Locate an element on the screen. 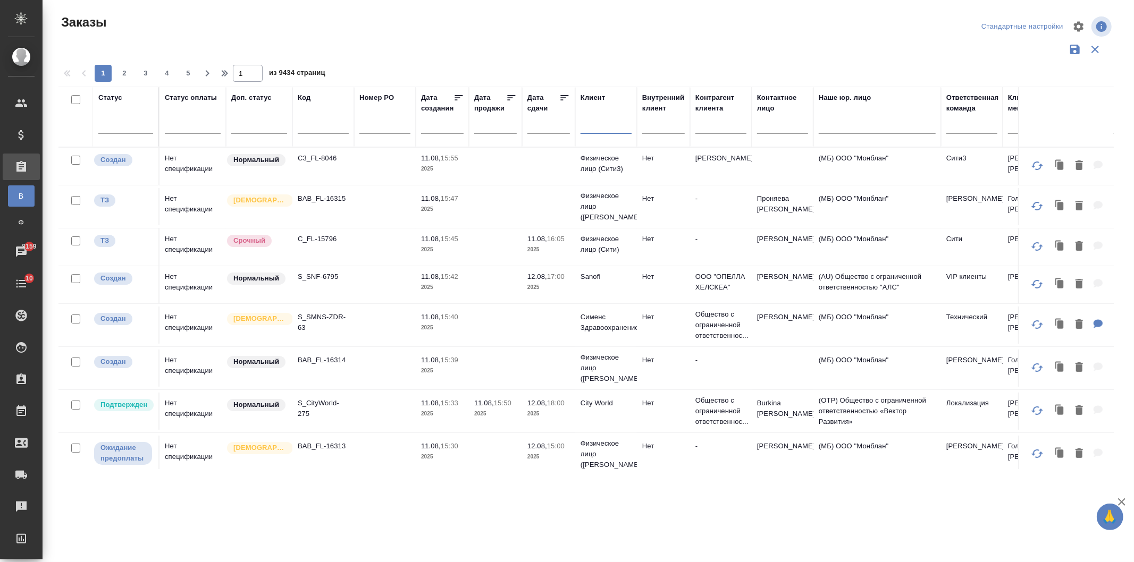  button: 3 is located at coordinates (146, 73).